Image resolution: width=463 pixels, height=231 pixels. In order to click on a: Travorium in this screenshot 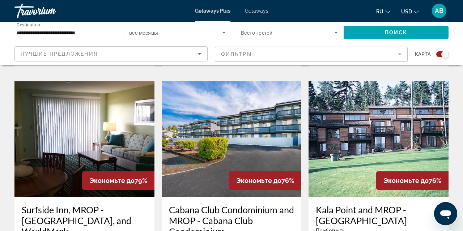, I will do `click(51, 11)`.